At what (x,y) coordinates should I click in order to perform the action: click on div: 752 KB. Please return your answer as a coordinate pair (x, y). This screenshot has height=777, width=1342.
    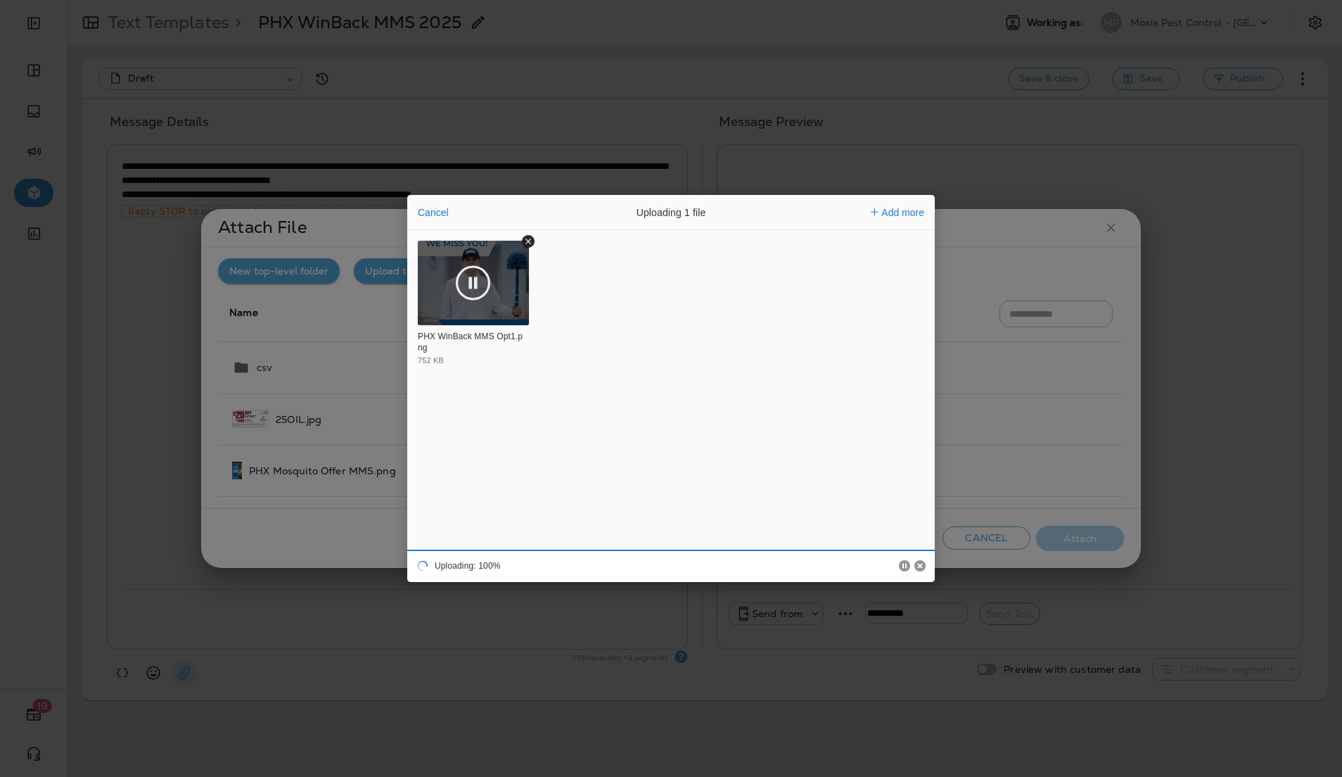
    Looking at the image, I should click on (430, 360).